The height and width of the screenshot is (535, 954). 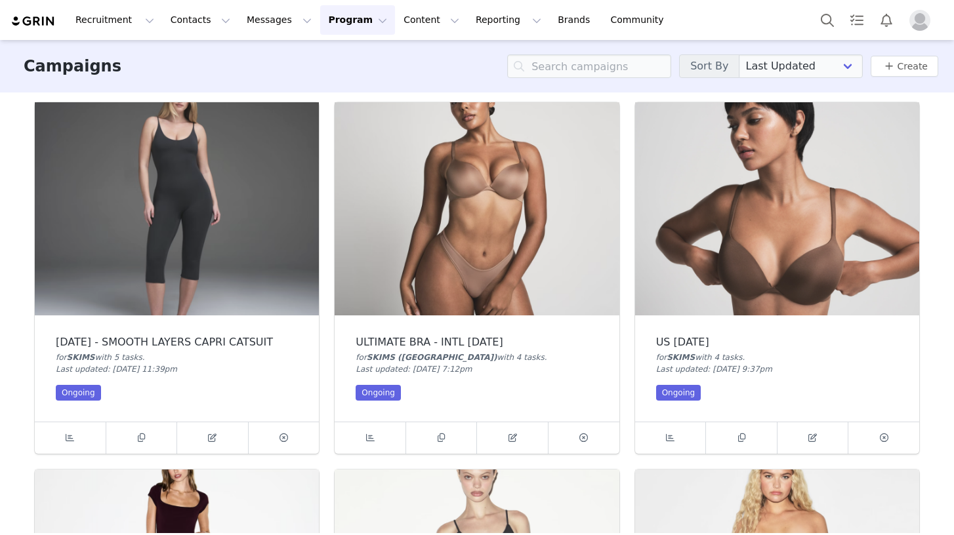 What do you see at coordinates (476, 209) in the screenshot?
I see `img: ULTIMATE BRA - INTL OCT 2025` at bounding box center [476, 209].